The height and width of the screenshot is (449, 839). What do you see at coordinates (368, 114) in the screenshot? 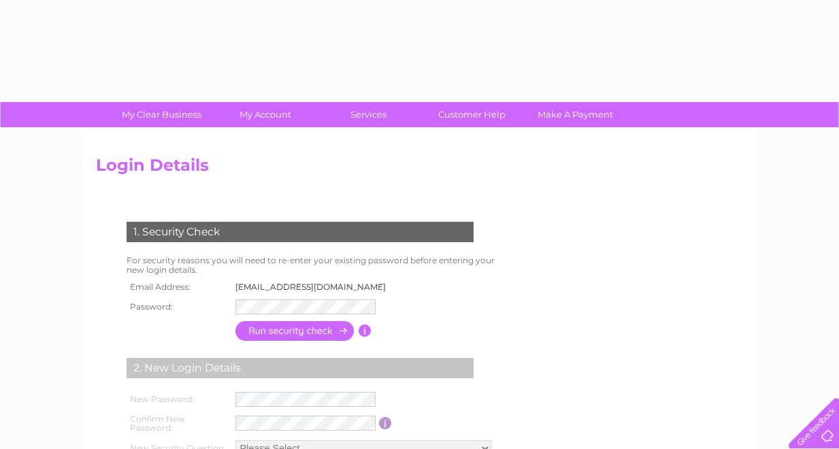
I see `a: Services` at bounding box center [368, 114].